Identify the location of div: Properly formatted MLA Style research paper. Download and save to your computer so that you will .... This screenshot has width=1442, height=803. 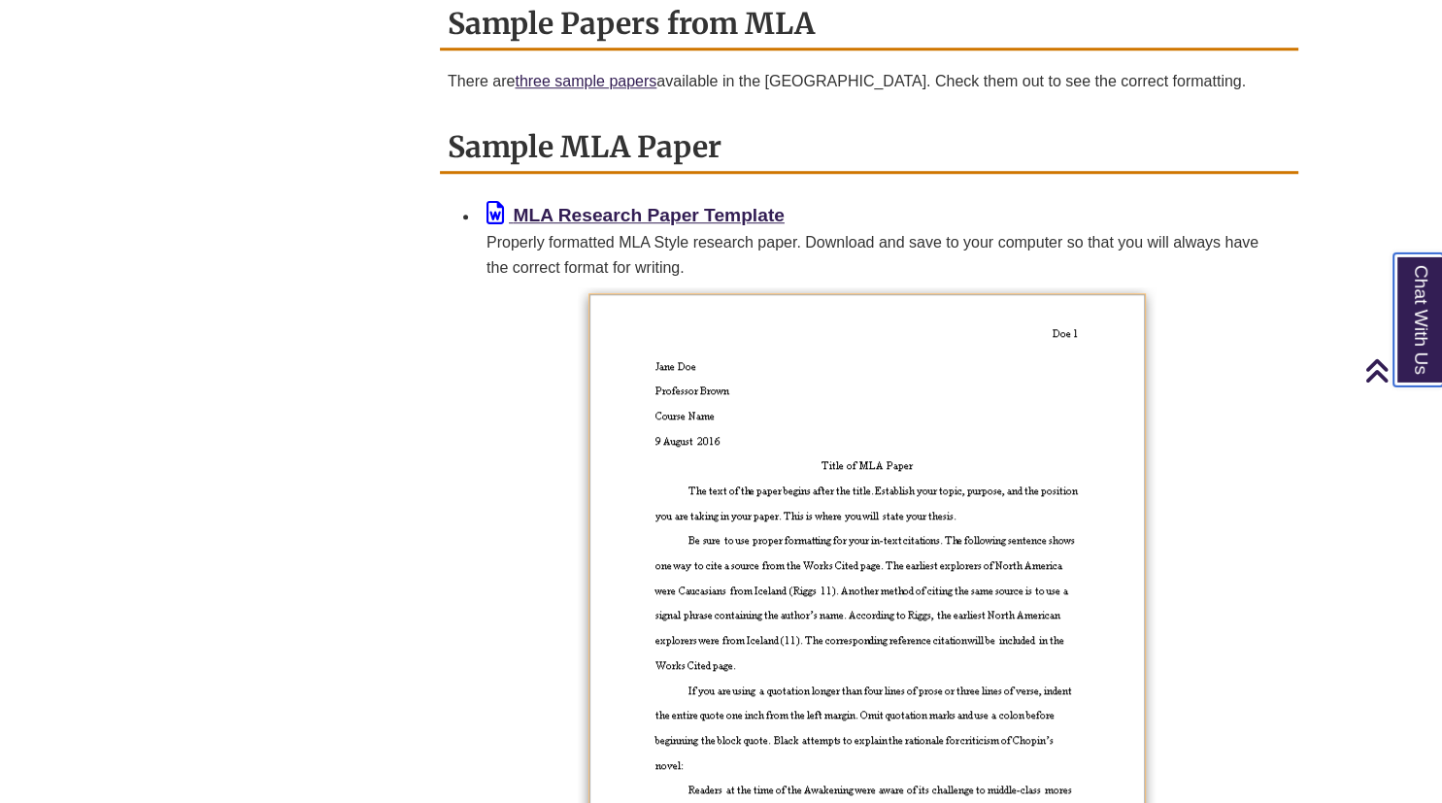
(885, 254).